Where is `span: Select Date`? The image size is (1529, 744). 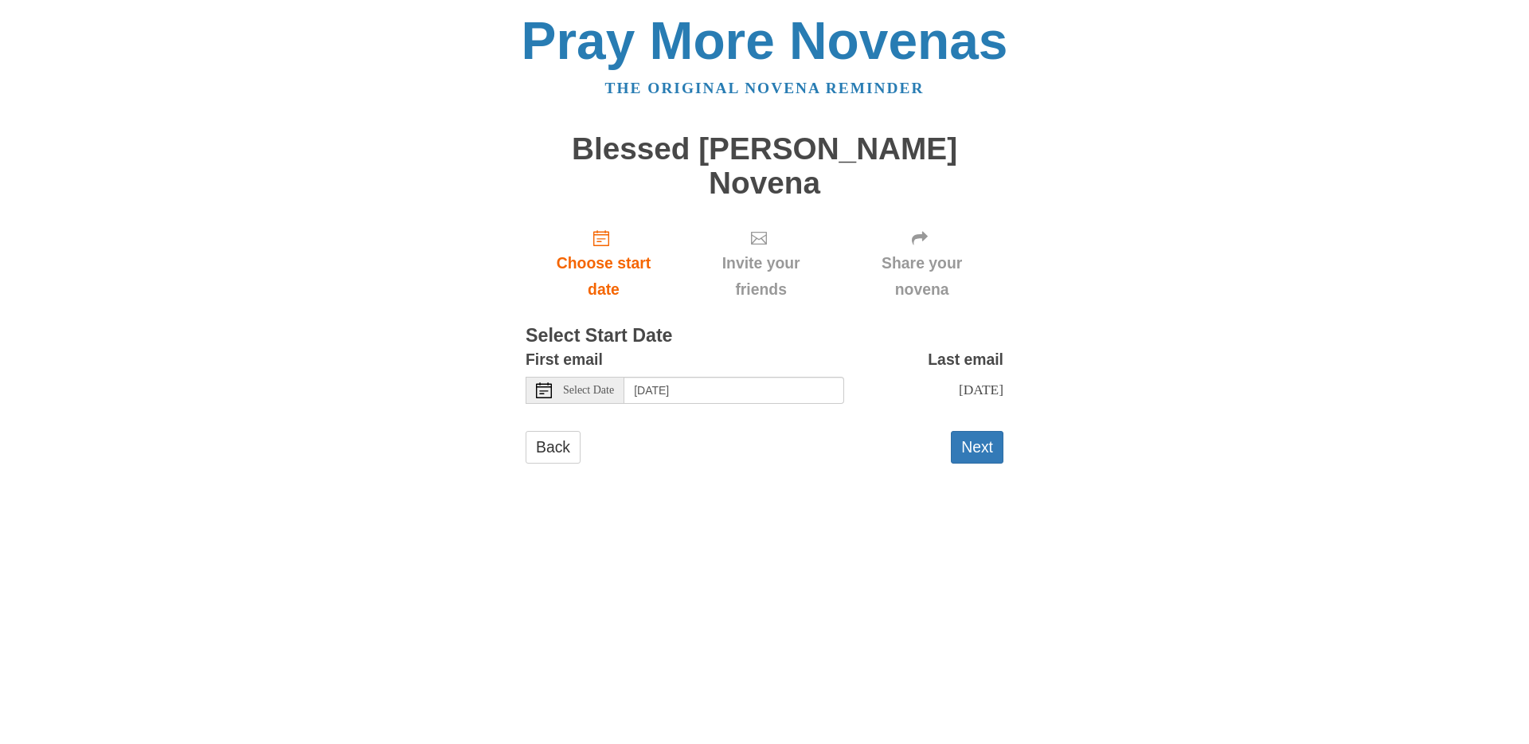 span: Select Date is located at coordinates (589, 390).